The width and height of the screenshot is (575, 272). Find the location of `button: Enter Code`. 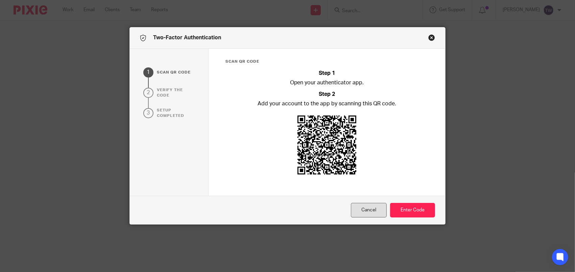

button: Enter Code is located at coordinates (413, 210).